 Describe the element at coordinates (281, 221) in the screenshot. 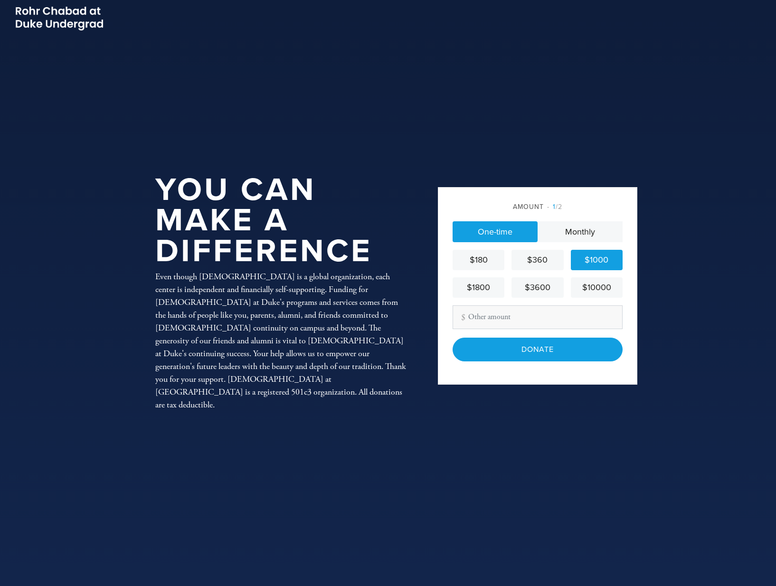

I see `h1: You Can Make a Difference` at that location.